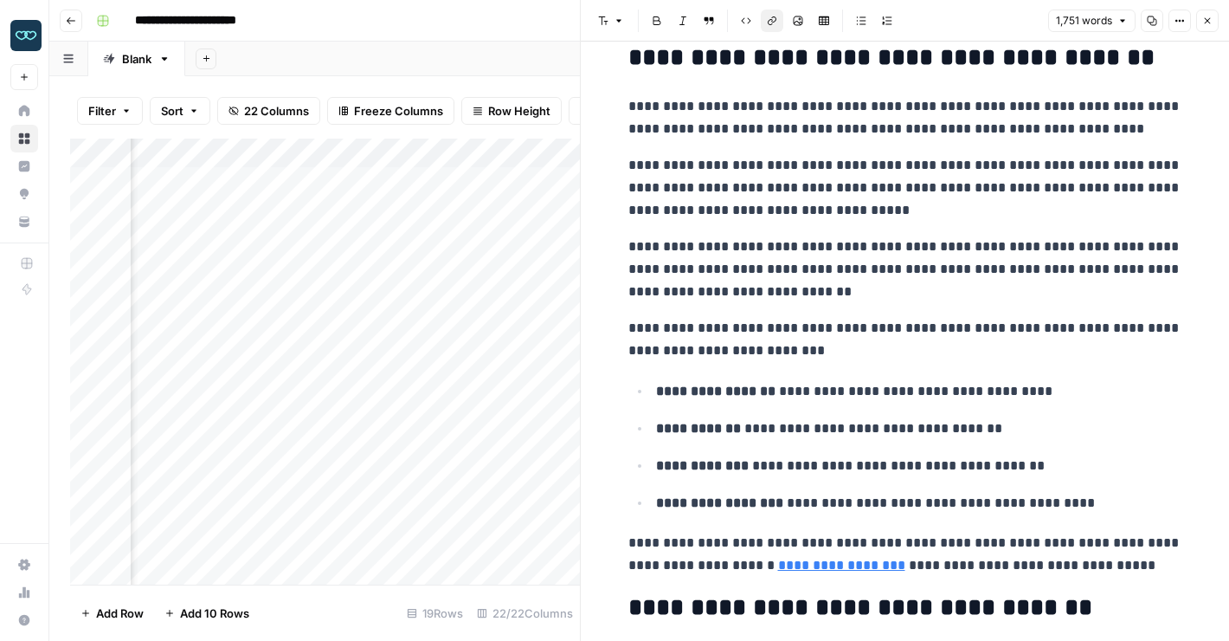 Image resolution: width=1229 pixels, height=641 pixels. What do you see at coordinates (110, 111) in the screenshot?
I see `button: Filter` at bounding box center [110, 111].